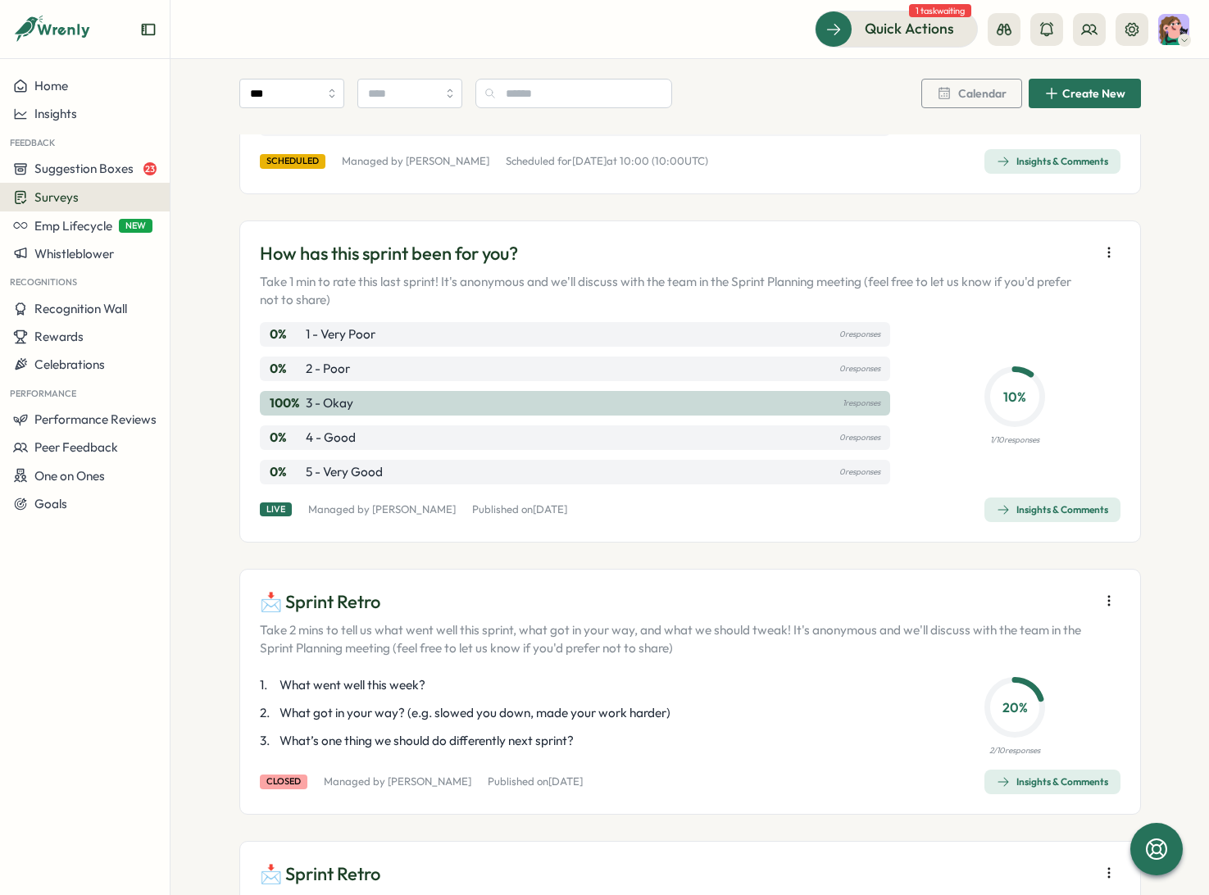 The height and width of the screenshot is (895, 1209). Describe the element at coordinates (1174, 30) in the screenshot. I see `img: Annie Wilson` at that location.